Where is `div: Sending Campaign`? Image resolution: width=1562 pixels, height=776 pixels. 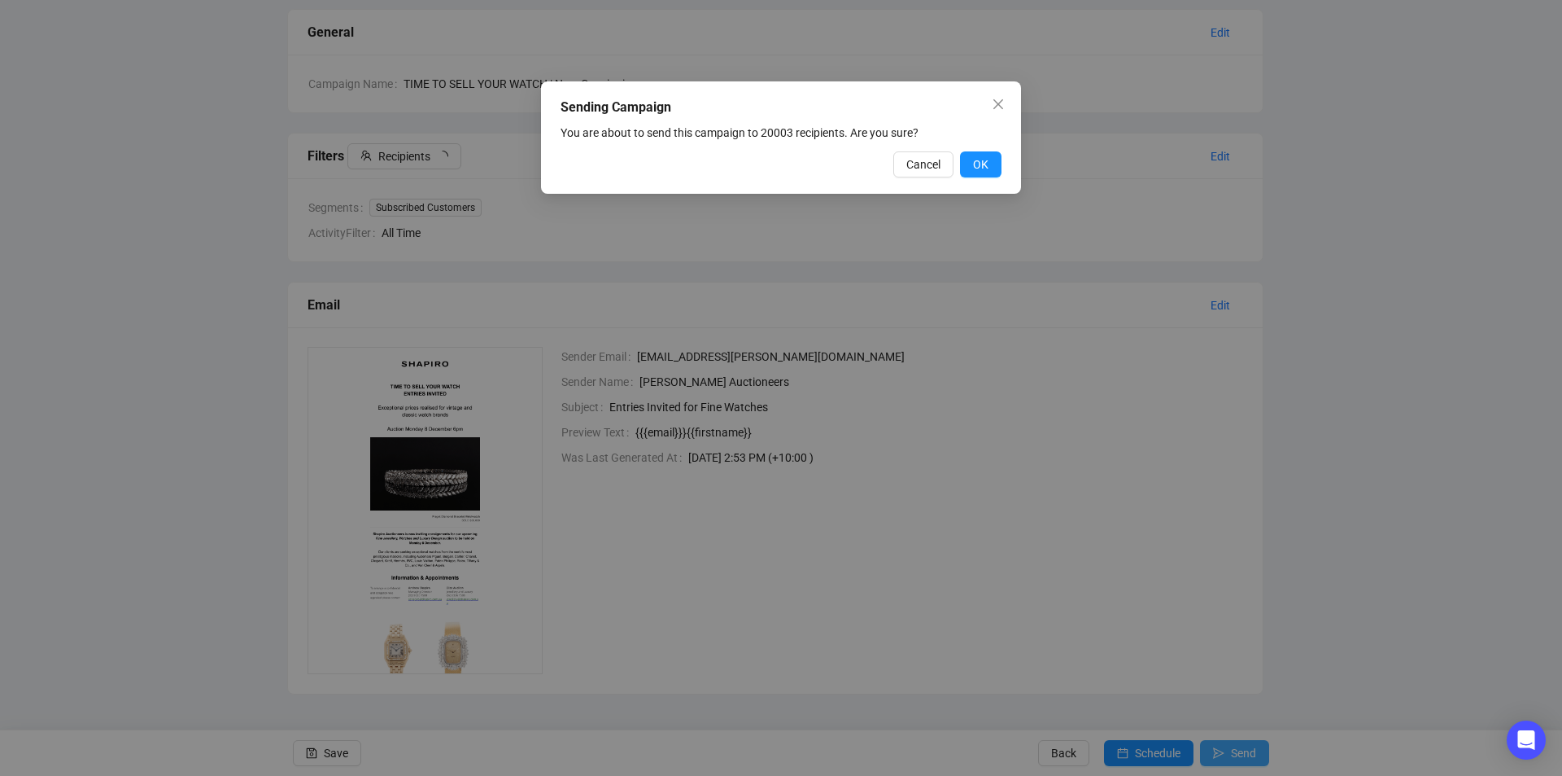 div: Sending Campaign is located at coordinates (781, 107).